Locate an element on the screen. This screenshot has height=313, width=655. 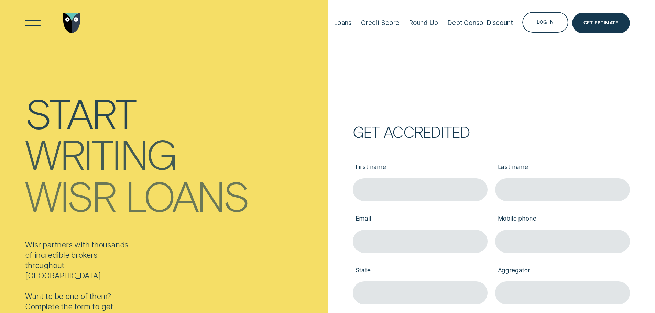
div: Loans is located at coordinates (343, 23).